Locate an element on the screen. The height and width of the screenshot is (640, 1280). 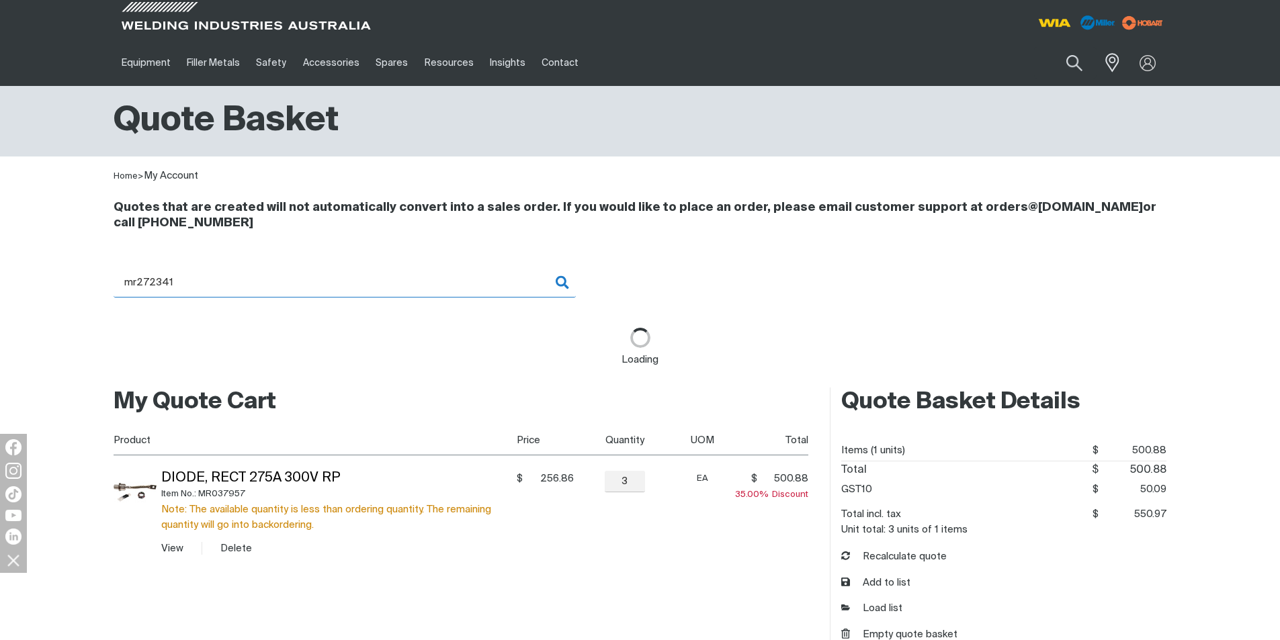
a: Safety is located at coordinates (271, 63).